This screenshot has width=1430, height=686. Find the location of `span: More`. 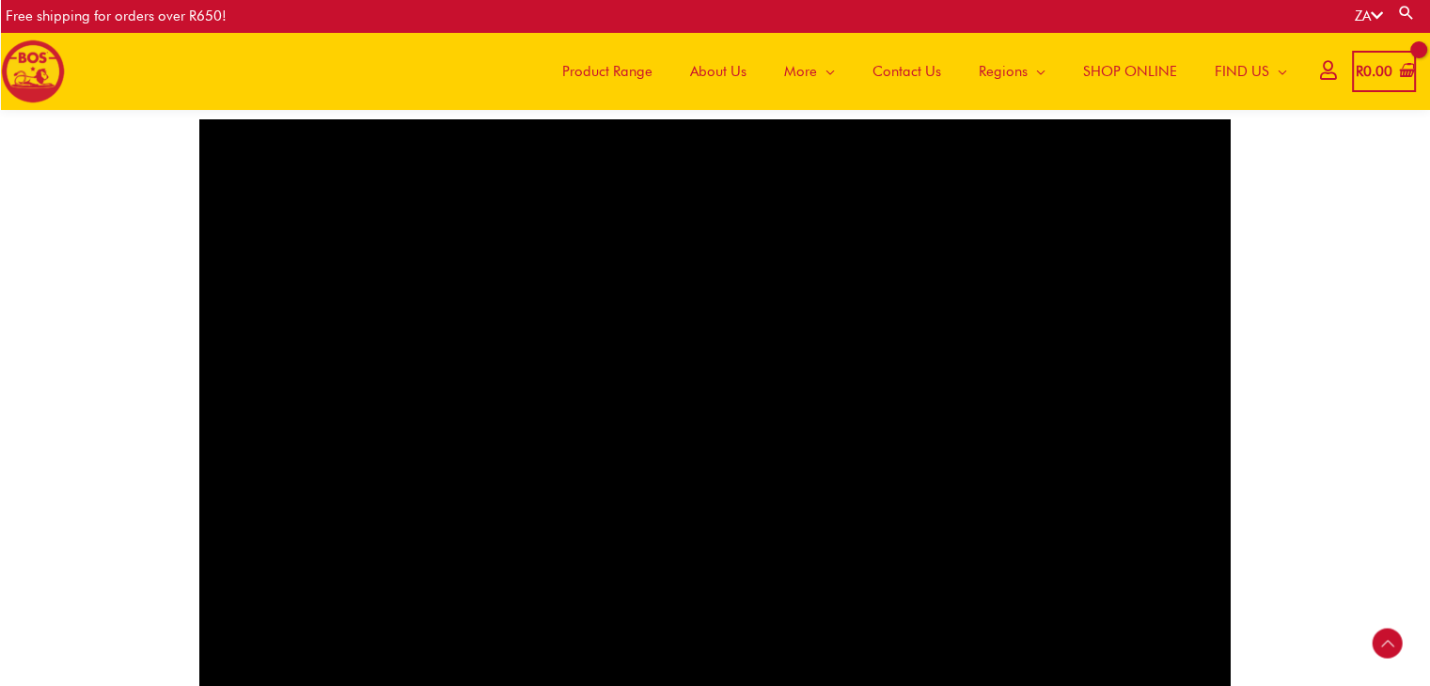

span: More is located at coordinates (800, 71).